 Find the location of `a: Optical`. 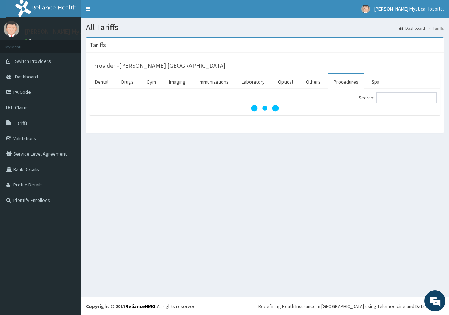

a: Optical is located at coordinates (285, 82).